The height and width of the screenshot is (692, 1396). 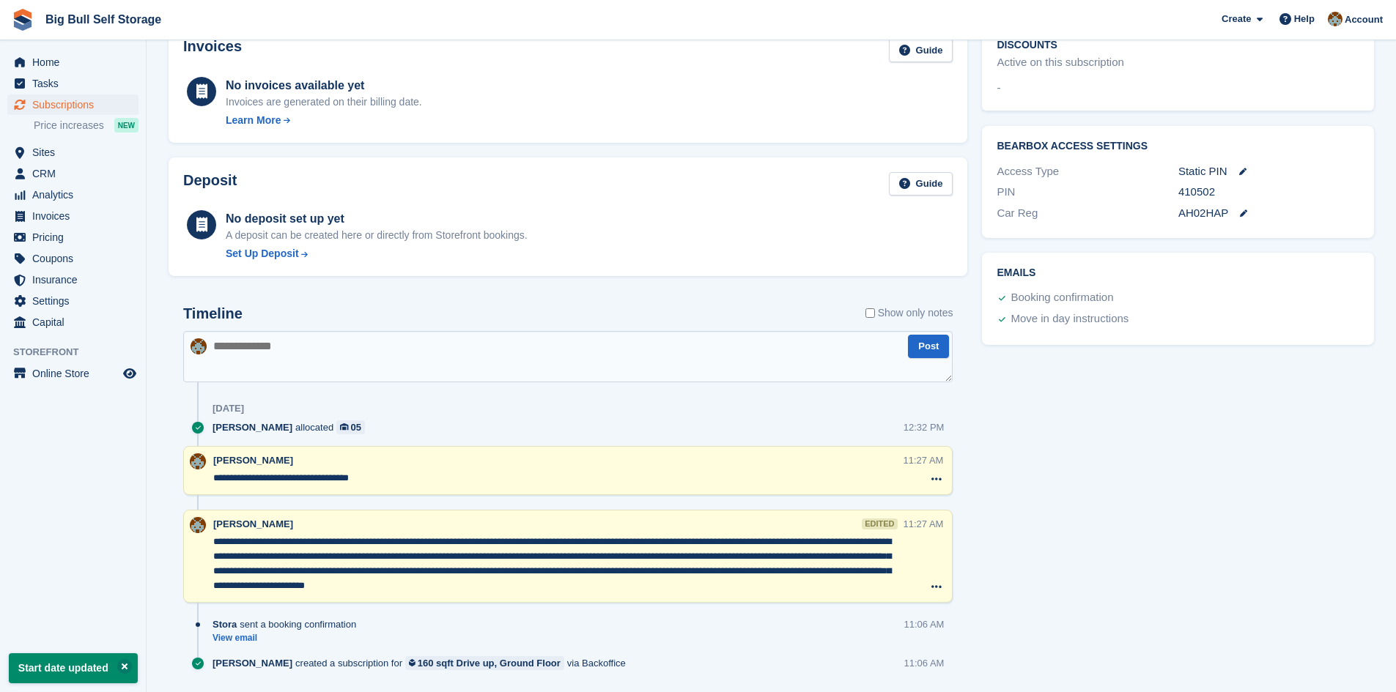 What do you see at coordinates (1059, 62) in the screenshot?
I see `div: Active on this subscription` at bounding box center [1059, 62].